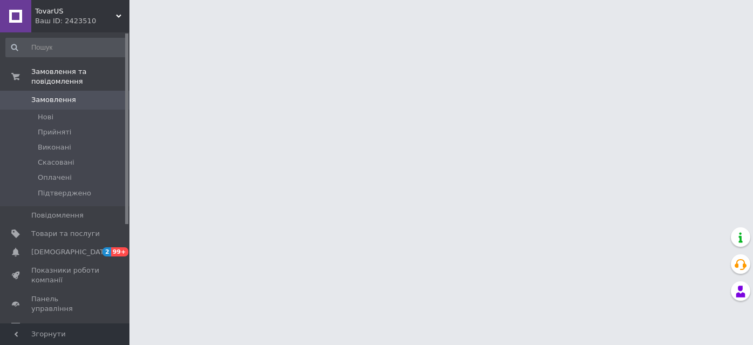 The height and width of the screenshot is (345, 753). I want to click on div: Ваш ID: 2423510, so click(82, 21).